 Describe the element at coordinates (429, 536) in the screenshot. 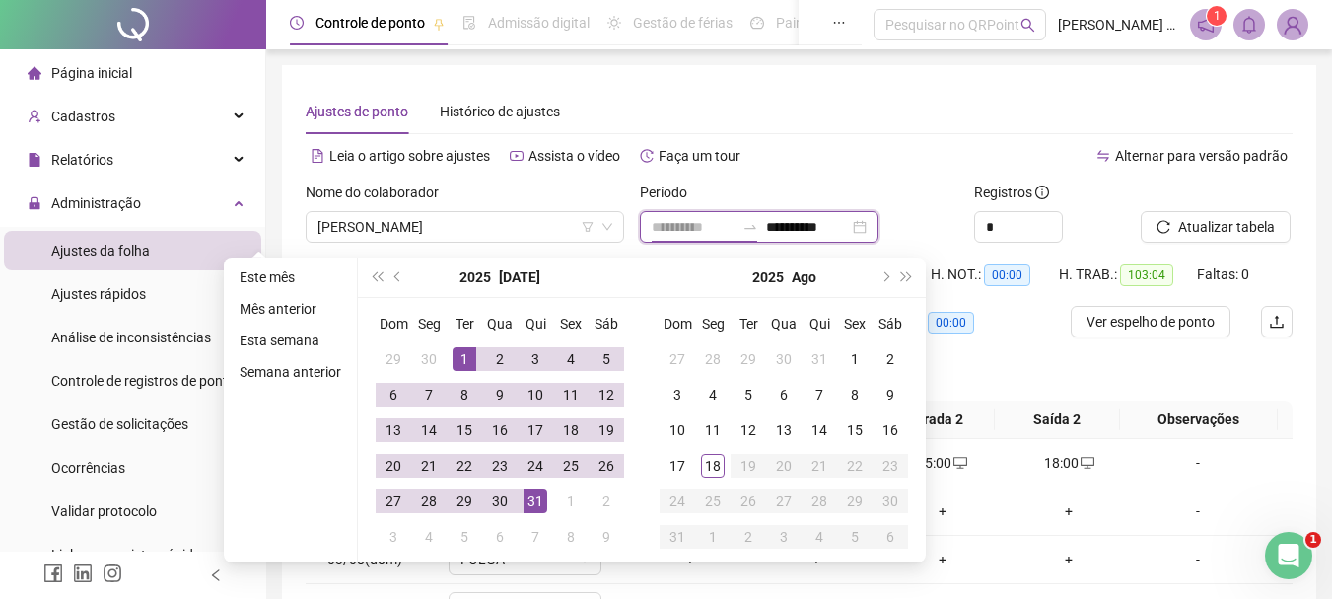

I see `div: 4` at that location.